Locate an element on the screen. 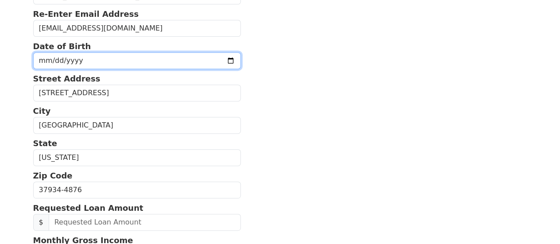 This screenshot has width=560, height=244. strong: Re-Enter Email Address is located at coordinates (86, 14).